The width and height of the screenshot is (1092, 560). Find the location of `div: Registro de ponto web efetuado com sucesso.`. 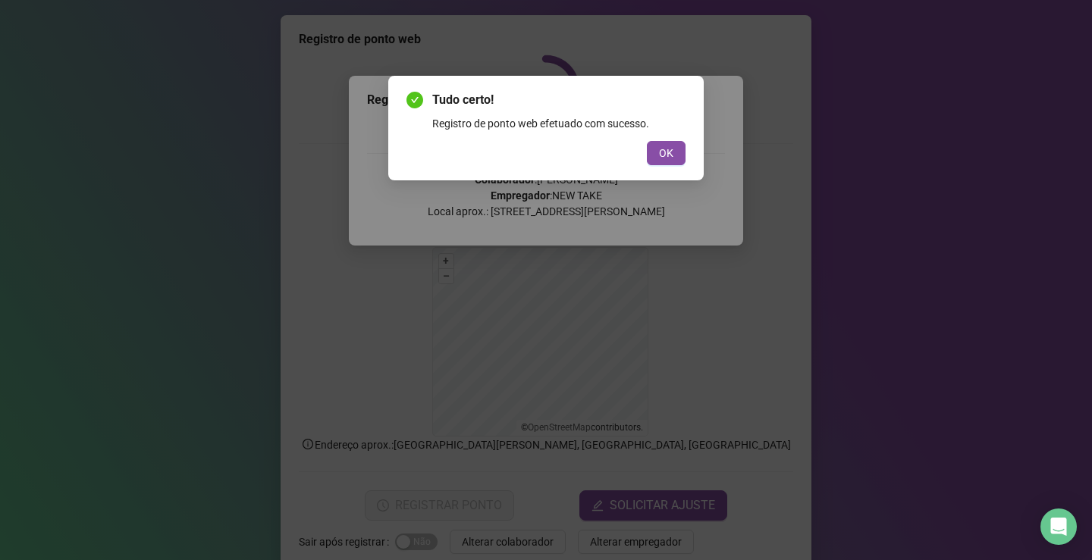

div: Registro de ponto web efetuado com sucesso. is located at coordinates (559, 124).